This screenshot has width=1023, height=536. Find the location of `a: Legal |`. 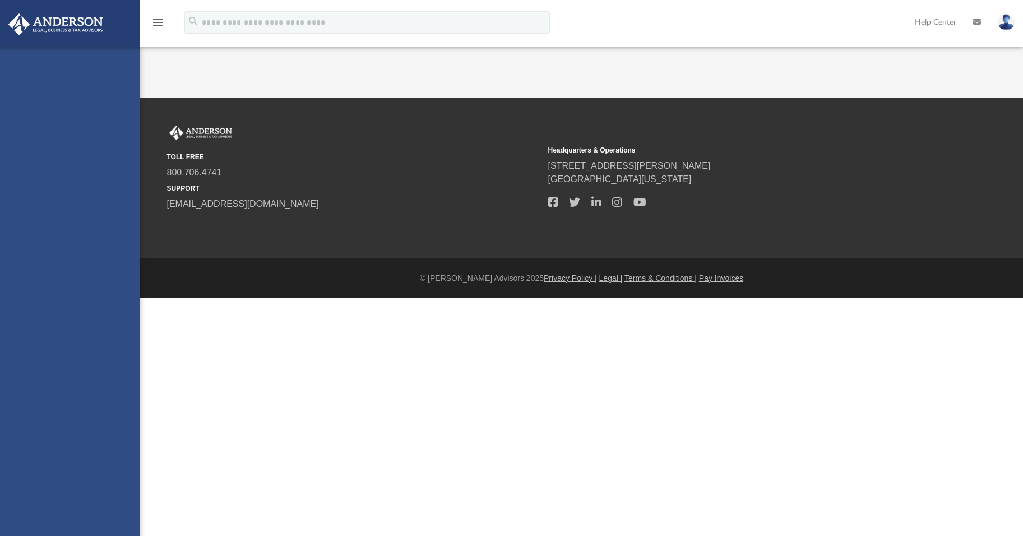

a: Legal | is located at coordinates (611, 278).